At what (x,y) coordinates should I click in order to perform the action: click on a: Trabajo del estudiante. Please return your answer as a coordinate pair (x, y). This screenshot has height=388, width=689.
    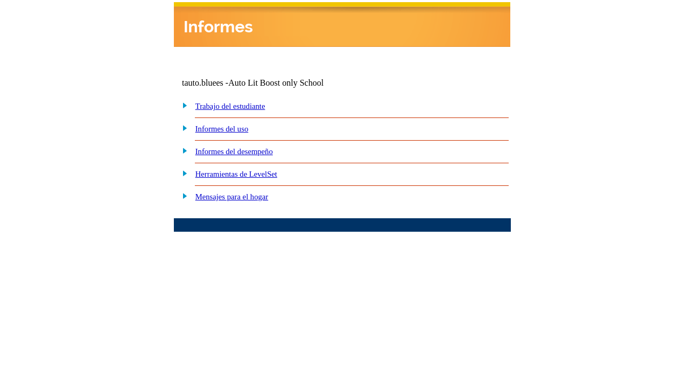
    Looking at the image, I should click on (230, 106).